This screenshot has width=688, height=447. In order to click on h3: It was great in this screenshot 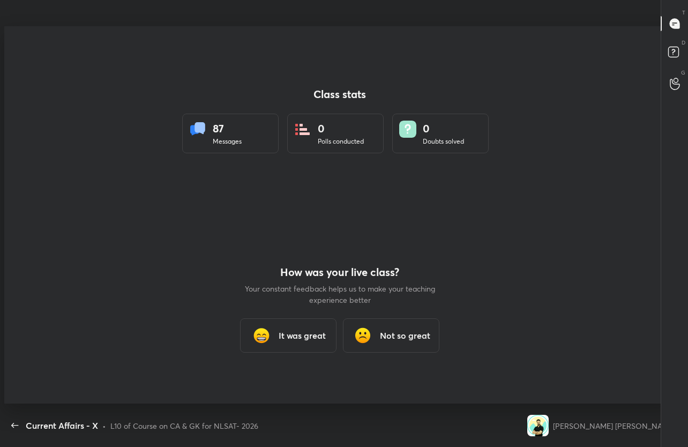, I will do `click(302, 336)`.